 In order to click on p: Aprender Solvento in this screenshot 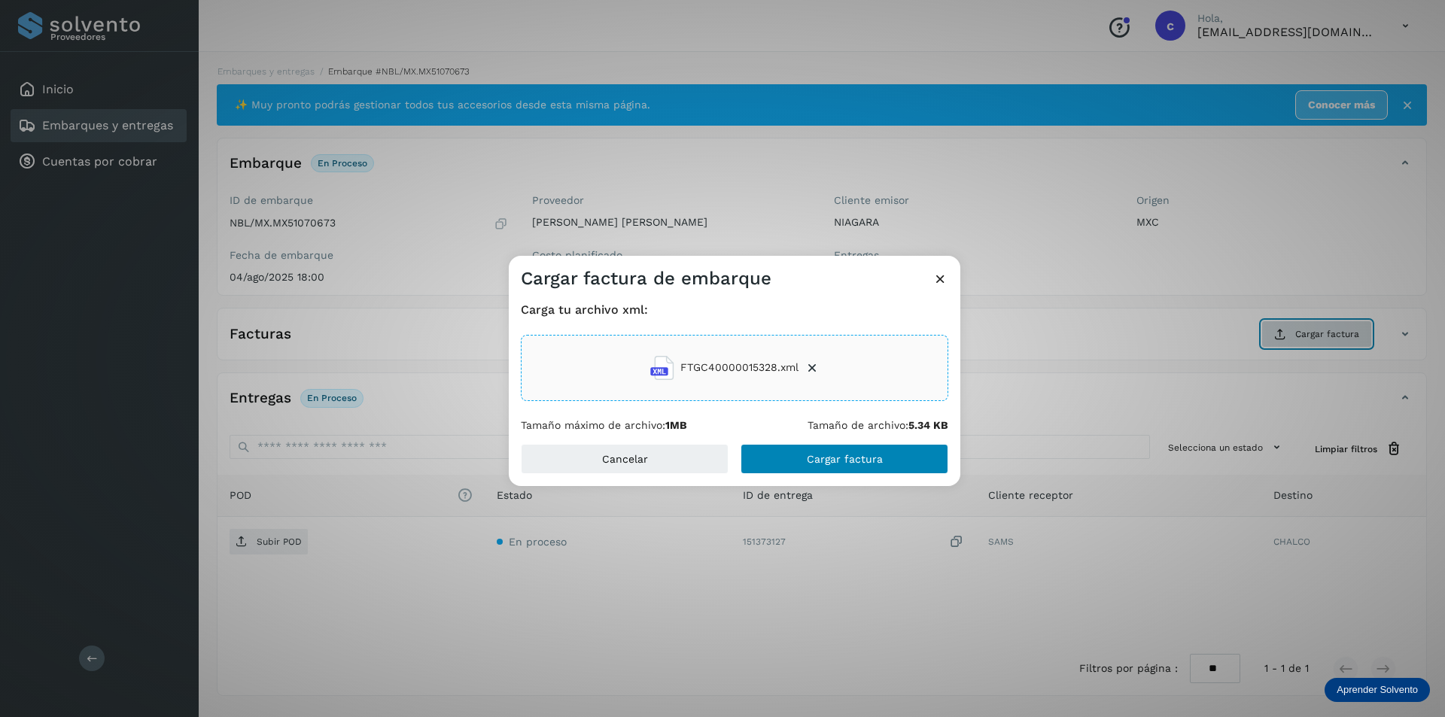, I will do `click(1377, 690)`.